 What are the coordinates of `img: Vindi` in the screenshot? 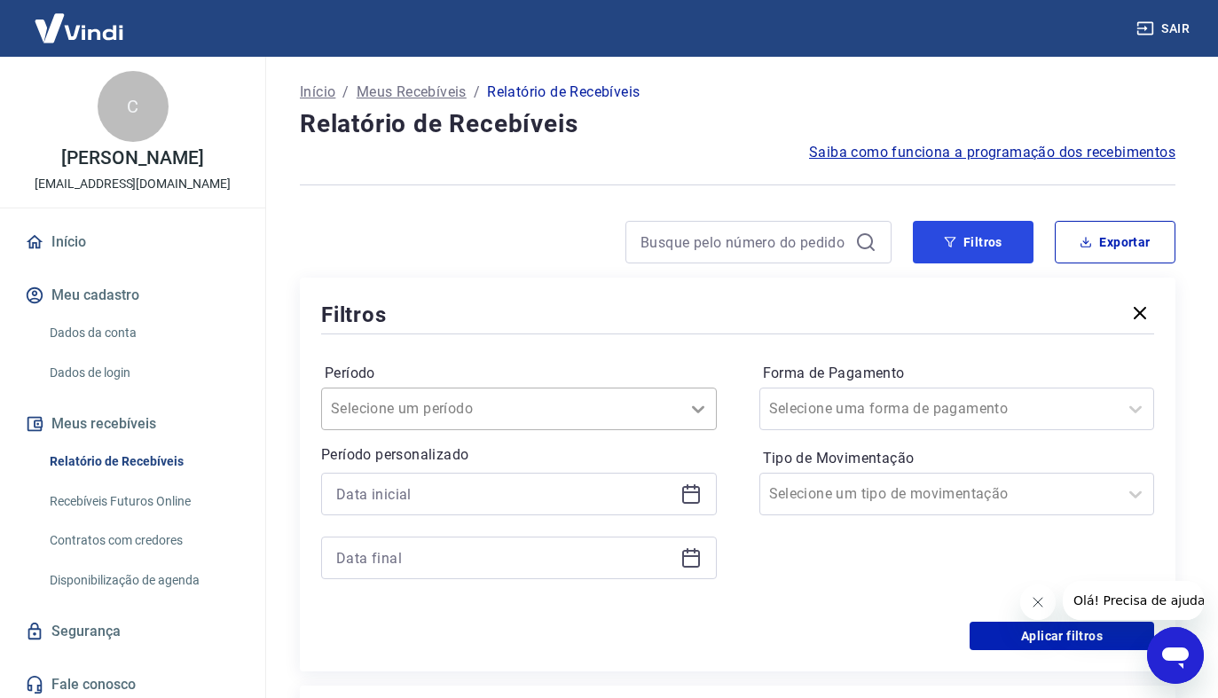 It's located at (79, 28).